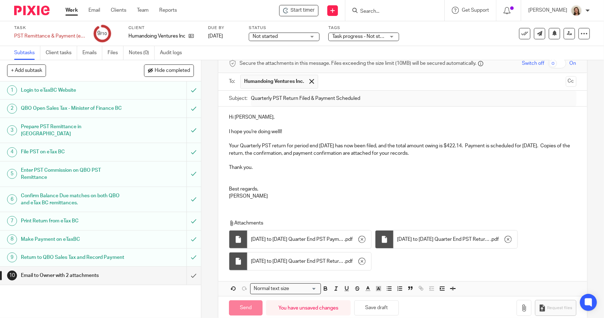 Image resolution: width=604 pixels, height=318 pixels. I want to click on input: Search, so click(391, 12).